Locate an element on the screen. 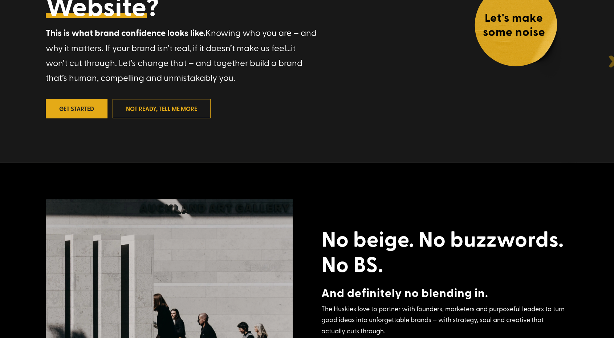 Image resolution: width=614 pixels, height=338 pixels. p: Knowing who you are – and why it matters. If your brand isn’t real, if it doesn’t make us feel…it... is located at coordinates (182, 55).